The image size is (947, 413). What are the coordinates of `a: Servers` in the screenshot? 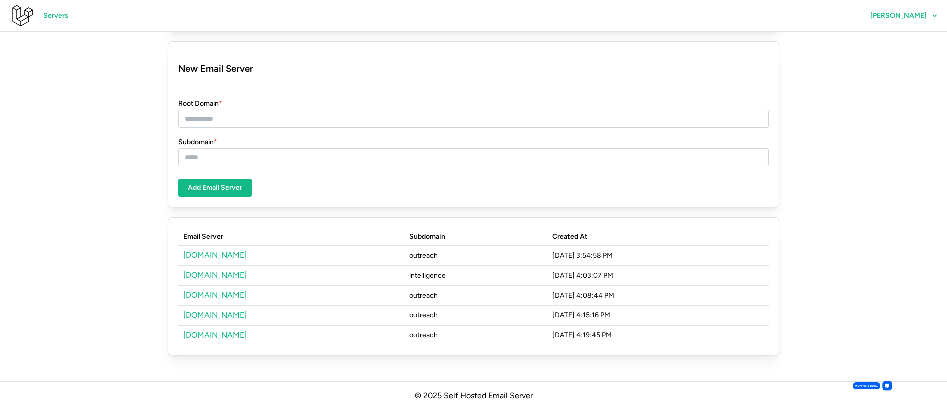 It's located at (56, 16).